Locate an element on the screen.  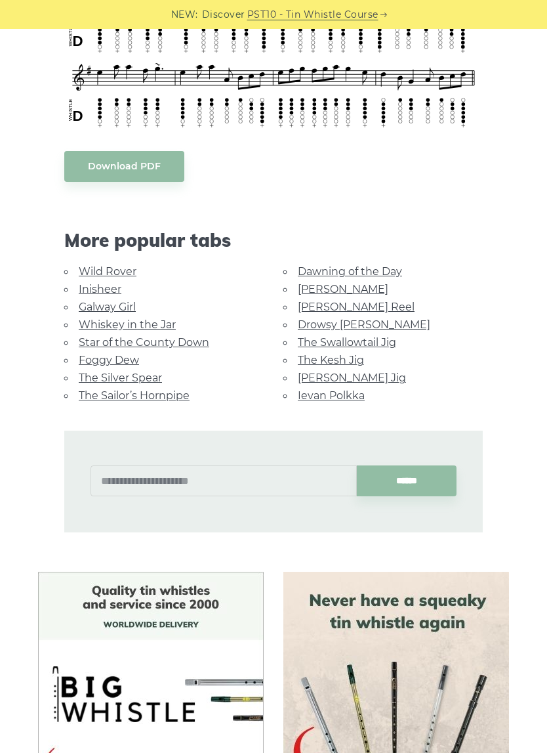
a: PST10 - Tin Whistle Course is located at coordinates (313, 14).